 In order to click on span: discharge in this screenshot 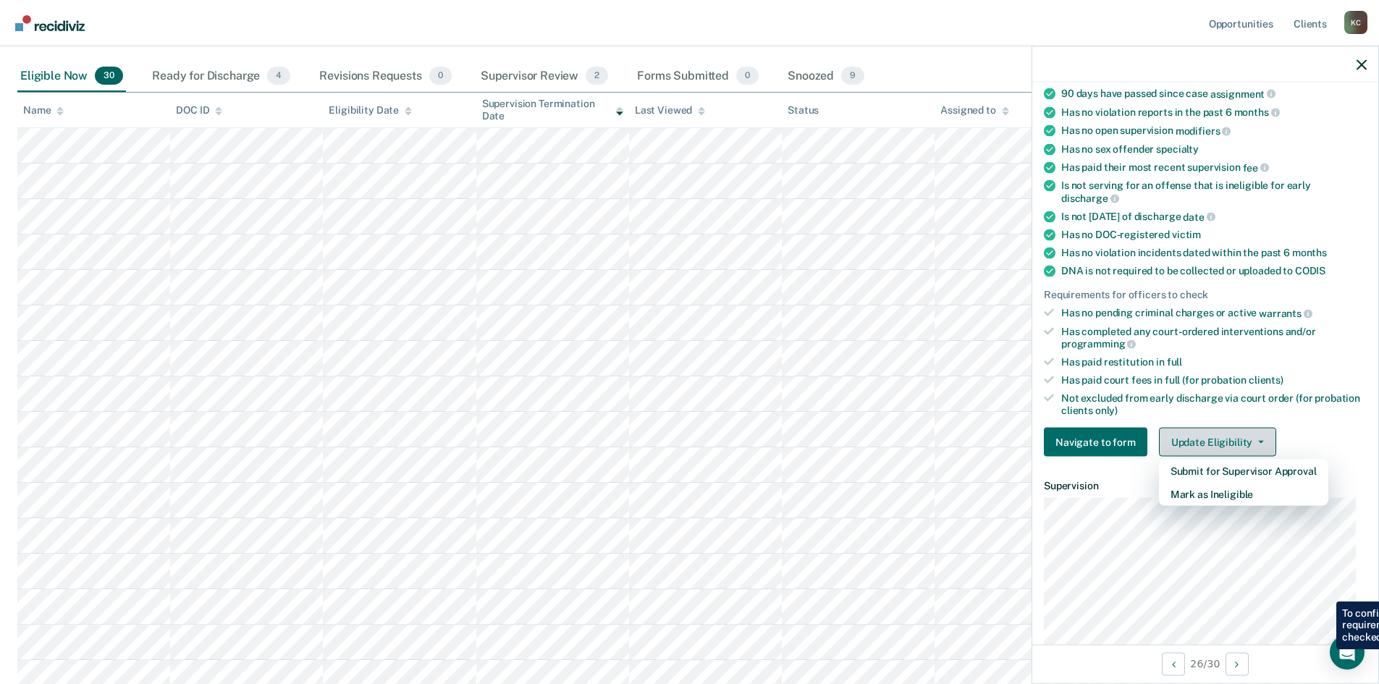, I will do `click(1090, 198)`.